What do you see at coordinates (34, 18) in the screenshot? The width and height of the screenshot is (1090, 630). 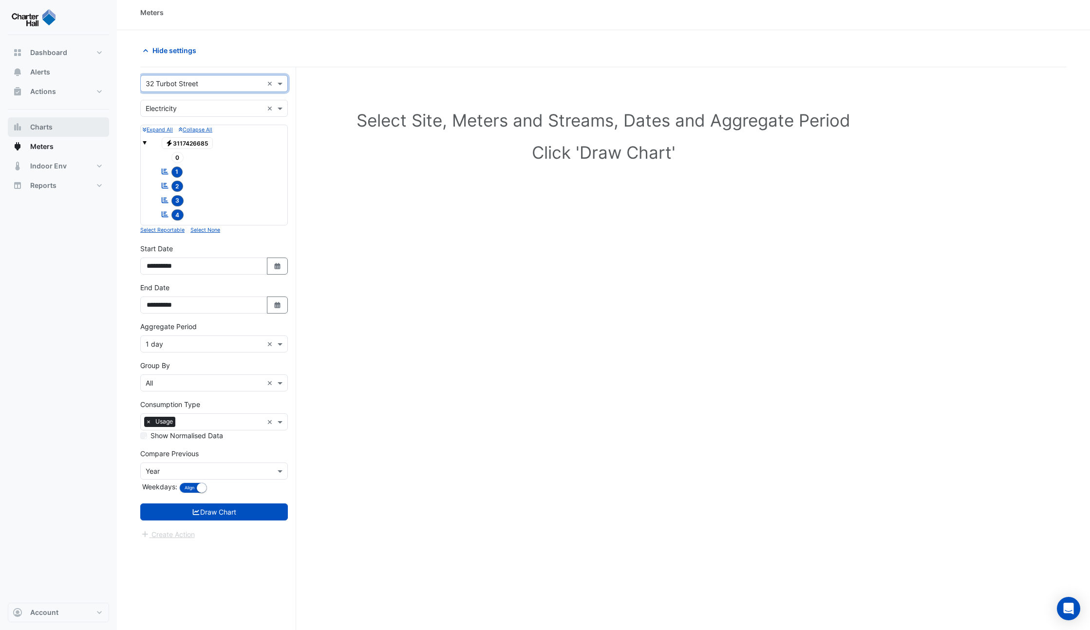 I see `img: Company Logo` at bounding box center [34, 18].